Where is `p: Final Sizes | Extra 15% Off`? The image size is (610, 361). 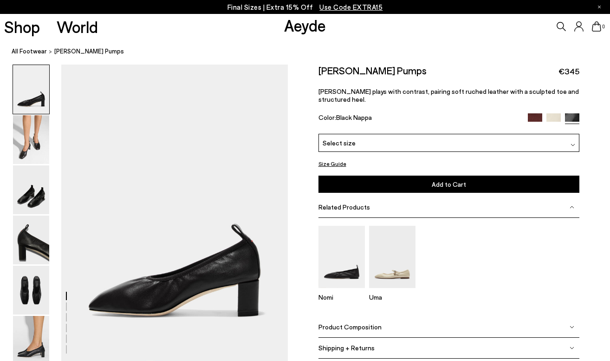 p: Final Sizes | Extra 15% Off is located at coordinates (305, 7).